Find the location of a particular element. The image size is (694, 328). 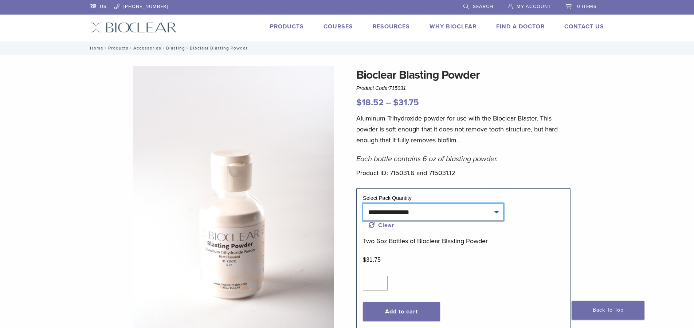

a: Blasting is located at coordinates (176, 48).